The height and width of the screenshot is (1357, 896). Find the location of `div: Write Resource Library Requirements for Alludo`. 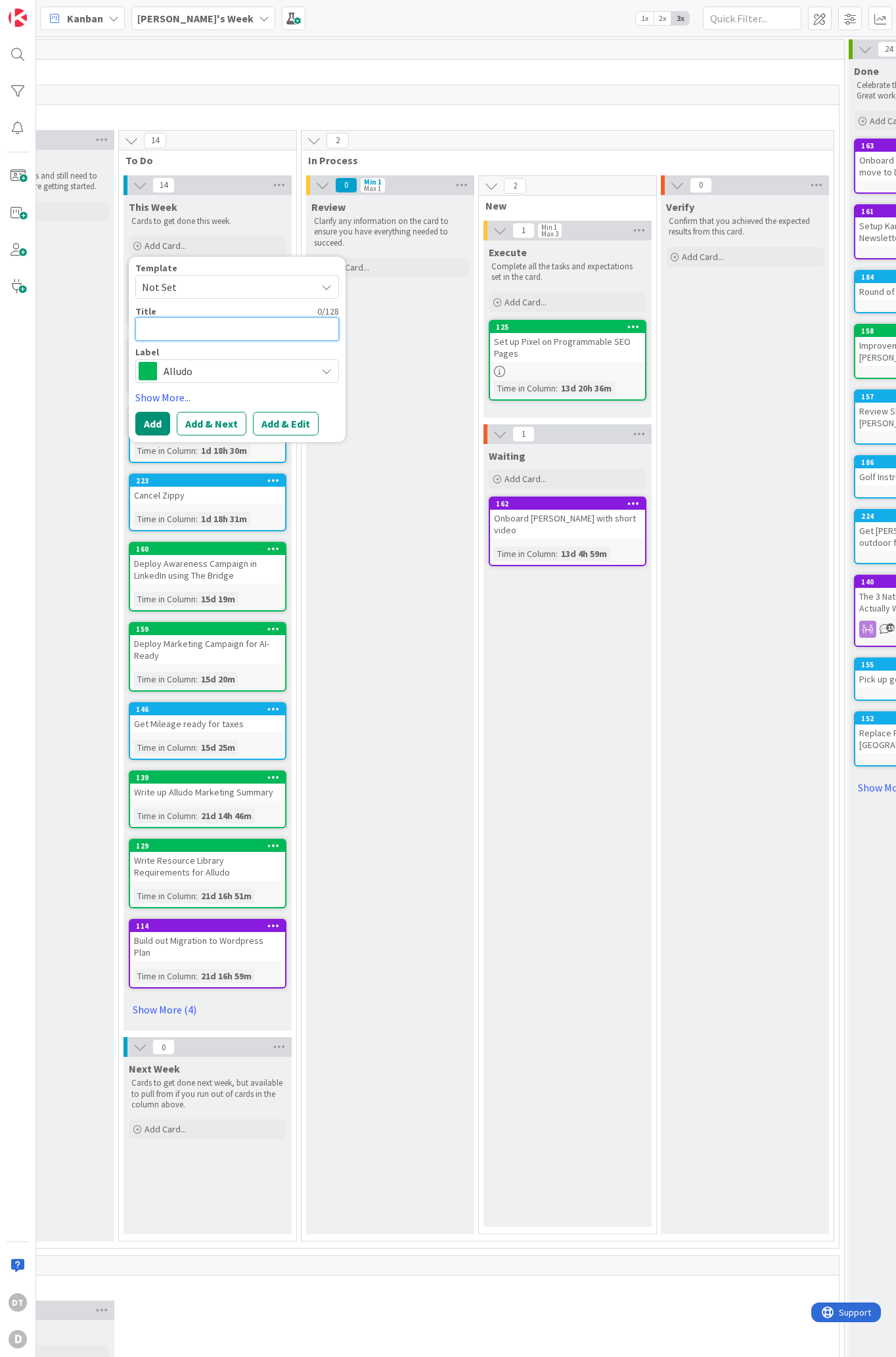

div: Write Resource Library Requirements for Alludo is located at coordinates (208, 867).